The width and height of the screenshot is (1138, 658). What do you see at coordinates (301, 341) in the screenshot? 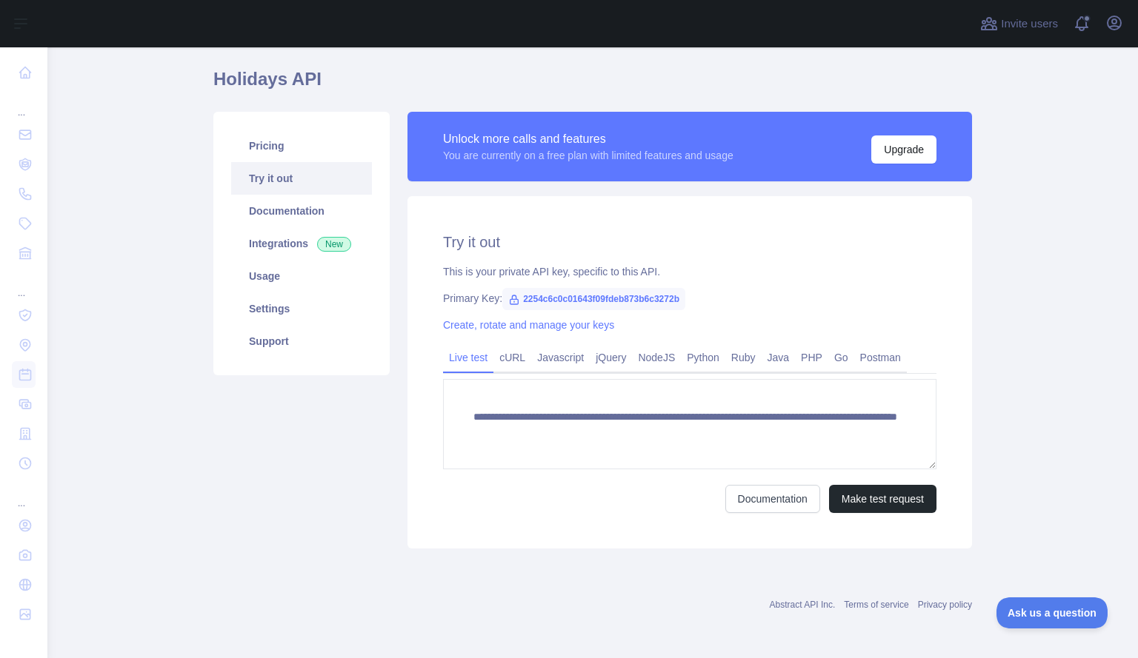
I see `a: Support` at bounding box center [301, 341].